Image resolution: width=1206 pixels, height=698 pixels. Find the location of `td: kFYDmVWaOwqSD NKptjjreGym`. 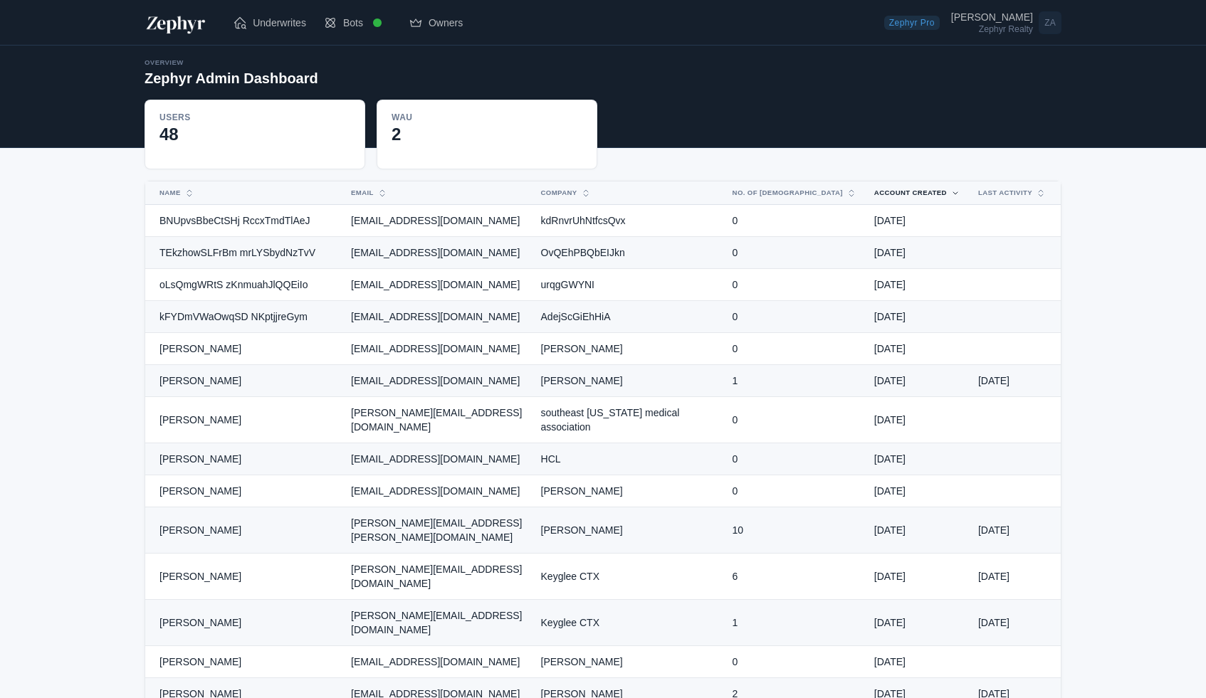

td: kFYDmVWaOwqSD NKptjjreGym is located at coordinates (243, 317).